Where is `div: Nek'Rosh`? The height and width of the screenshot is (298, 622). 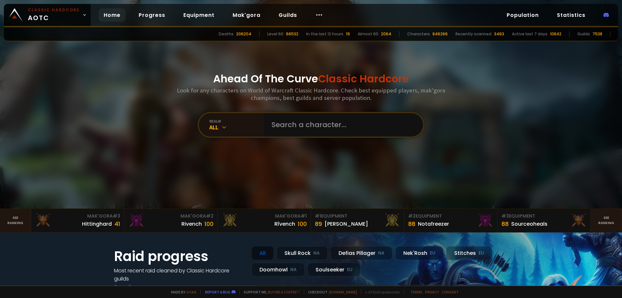
div: Nek'Rosh is located at coordinates (419, 253).